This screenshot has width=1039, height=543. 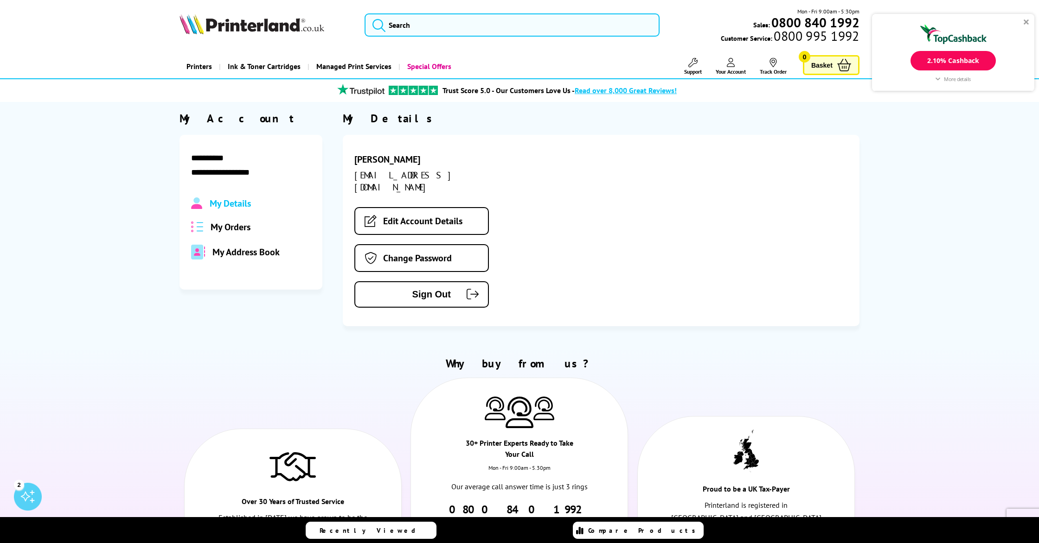 What do you see at coordinates (519, 364) in the screenshot?
I see `h2: Why buy from us?` at bounding box center [519, 364].